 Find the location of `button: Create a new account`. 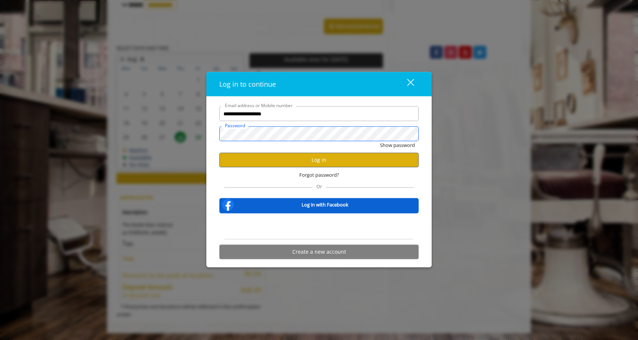

button: Create a new account is located at coordinates (319, 251).